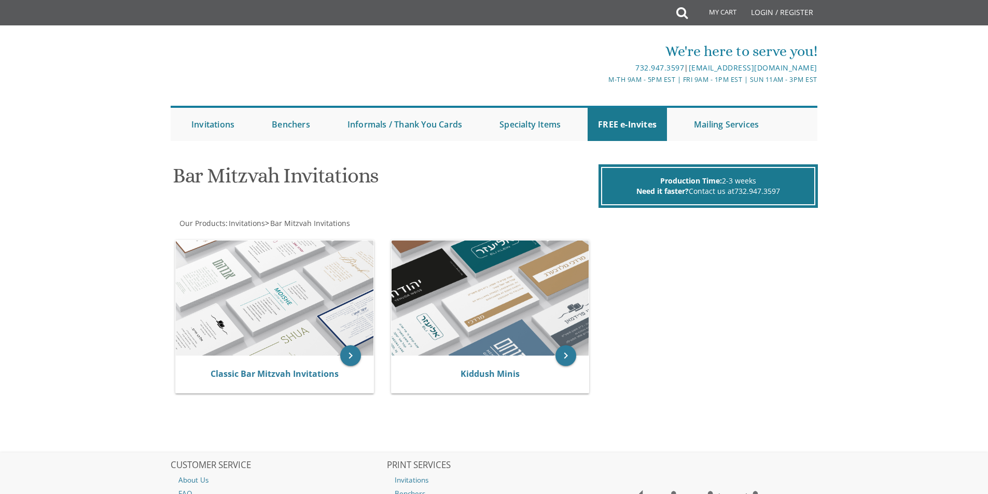  I want to click on a: Mailing Services, so click(726, 124).